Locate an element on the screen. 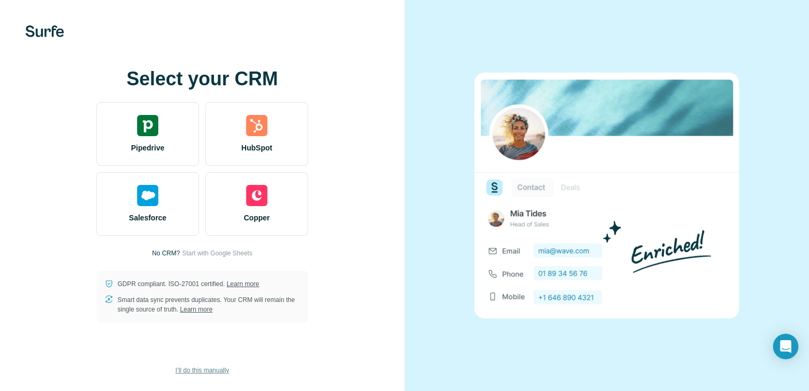 This screenshot has width=809, height=391. img: hubspot's logo is located at coordinates (257, 125).